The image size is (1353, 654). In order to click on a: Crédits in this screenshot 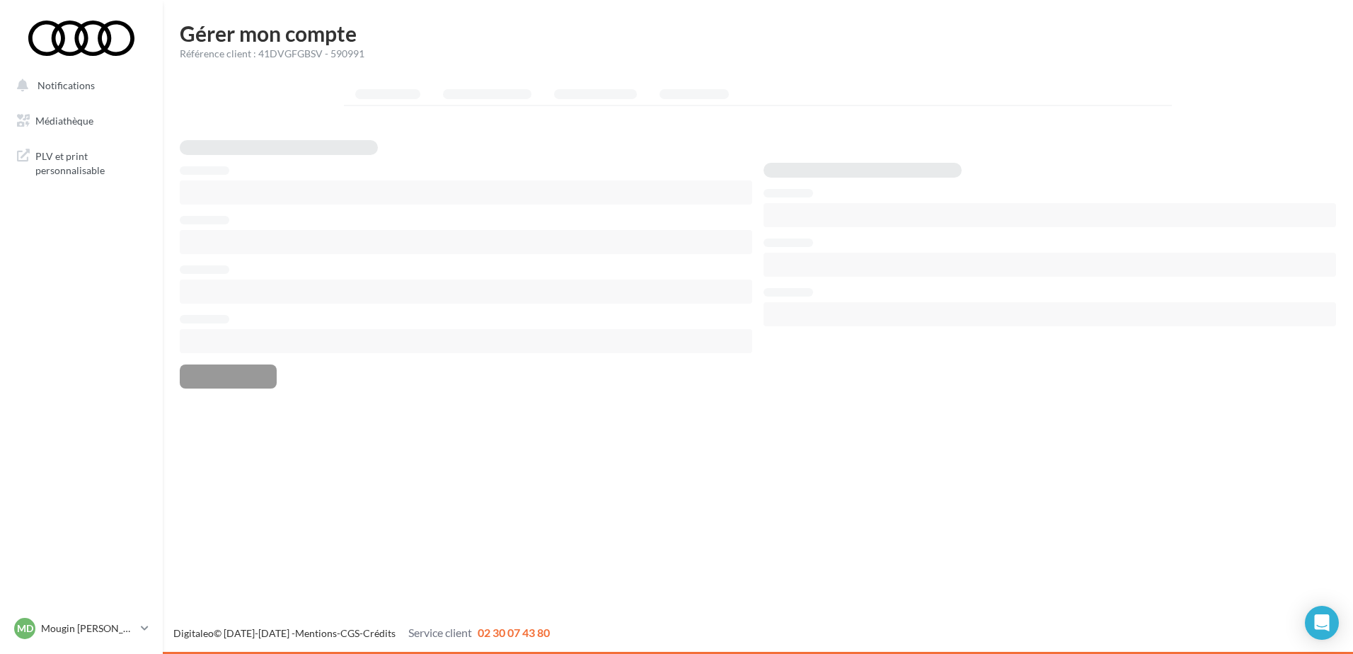, I will do `click(379, 633)`.